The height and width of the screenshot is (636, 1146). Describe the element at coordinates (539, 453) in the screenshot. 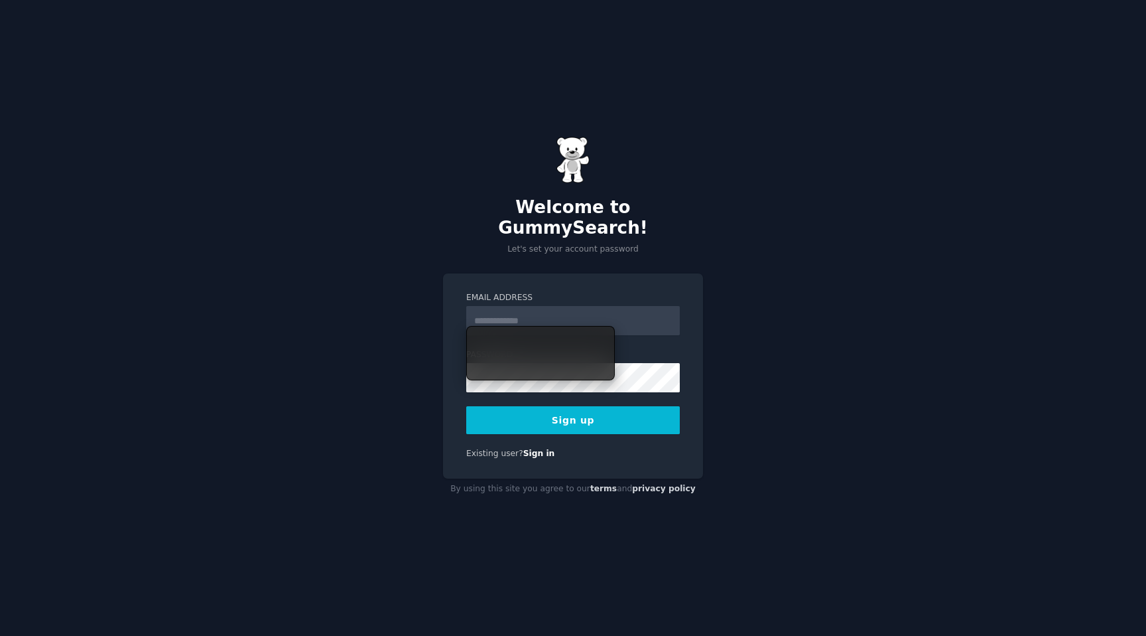

I see `a: Sign in` at that location.